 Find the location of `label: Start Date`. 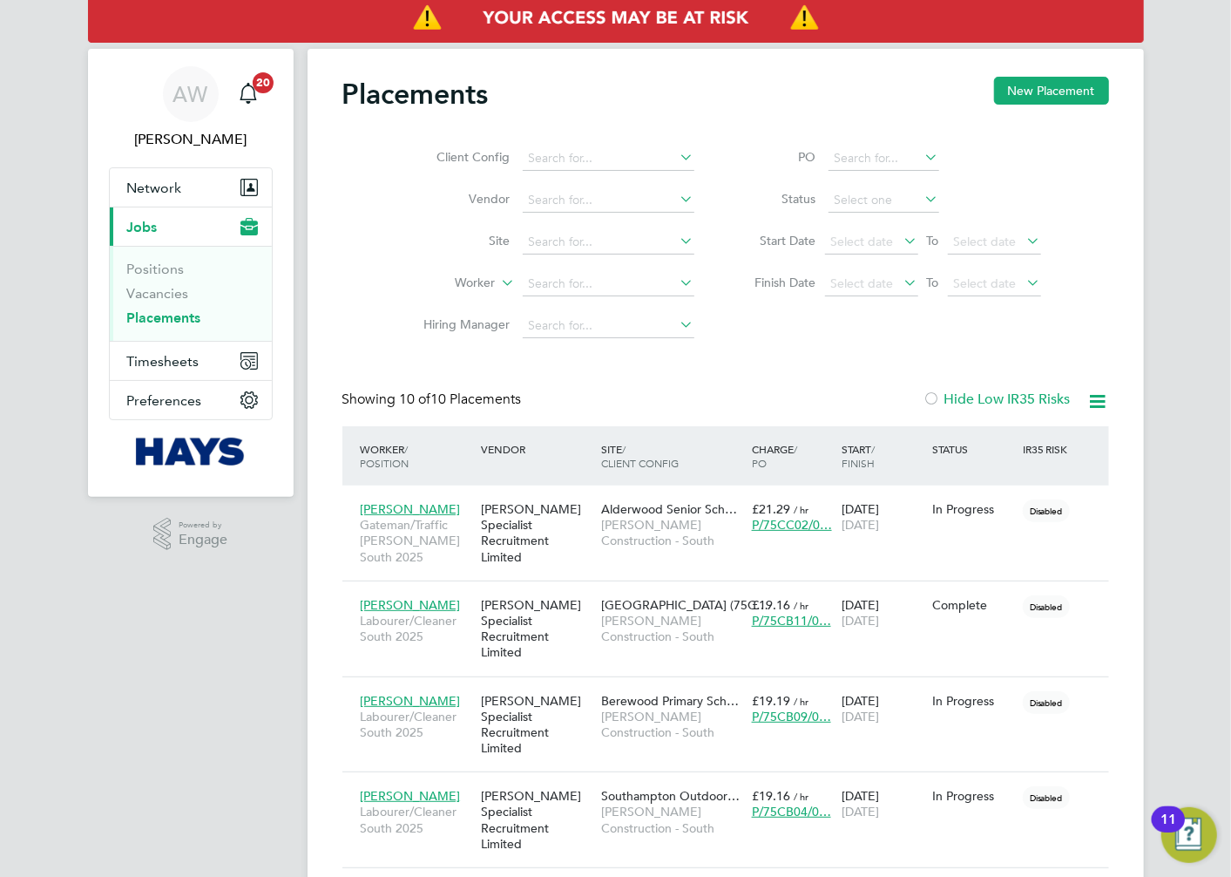

label: Start Date is located at coordinates (777, 240).